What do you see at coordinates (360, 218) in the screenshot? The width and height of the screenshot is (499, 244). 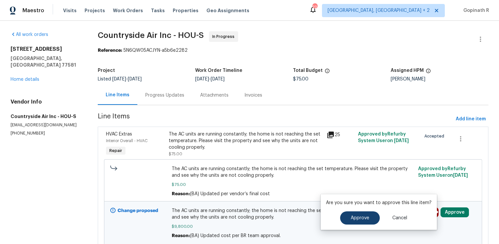 I see `span: Approve` at bounding box center [360, 218].